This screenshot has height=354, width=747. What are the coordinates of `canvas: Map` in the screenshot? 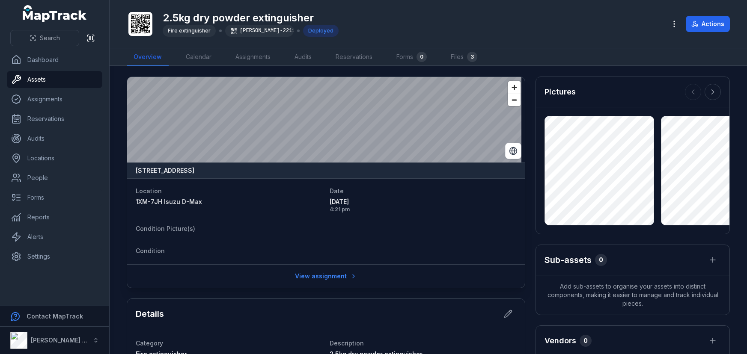 It's located at (324, 120).